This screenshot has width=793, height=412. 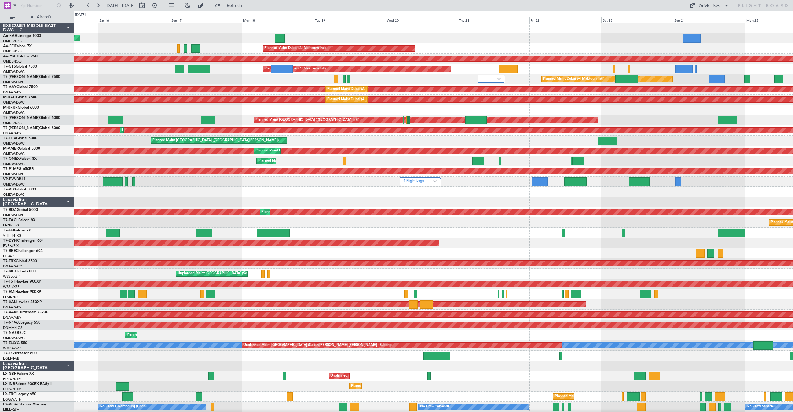 What do you see at coordinates (41, 17) in the screenshot?
I see `span: All Aircraft` at bounding box center [41, 17].